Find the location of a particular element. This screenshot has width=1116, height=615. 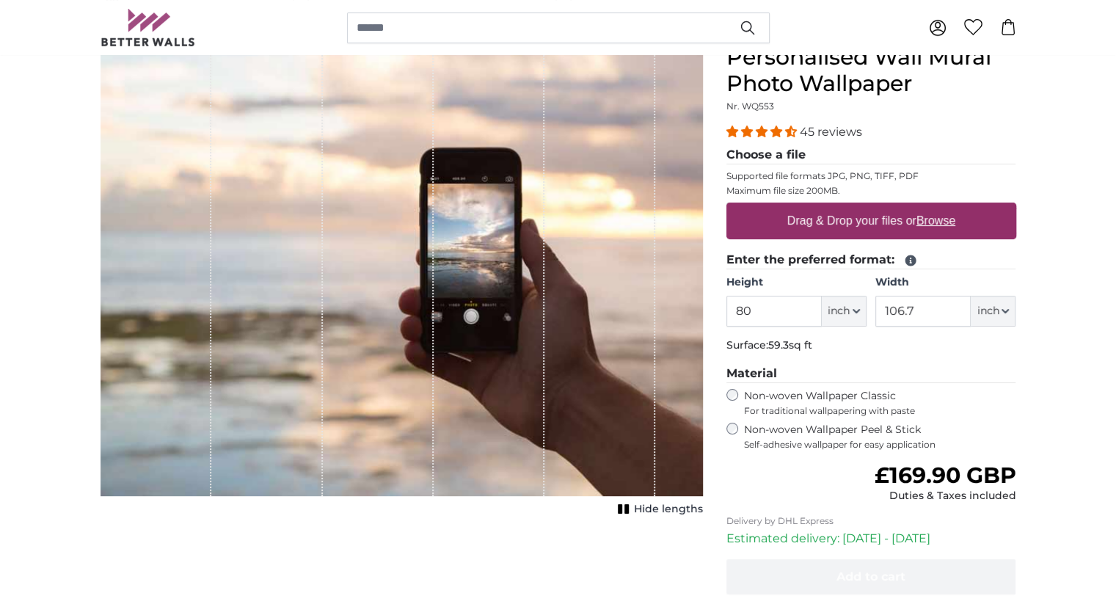

span: £169.90 GBP is located at coordinates (944, 475).